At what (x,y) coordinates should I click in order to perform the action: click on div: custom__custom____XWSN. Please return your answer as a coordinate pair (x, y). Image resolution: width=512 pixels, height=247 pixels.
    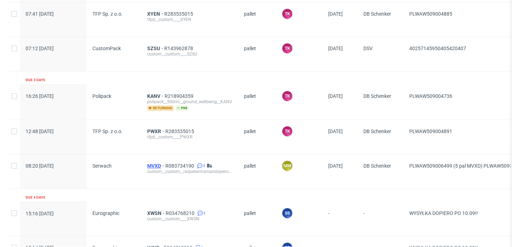
    Looking at the image, I should click on (190, 219).